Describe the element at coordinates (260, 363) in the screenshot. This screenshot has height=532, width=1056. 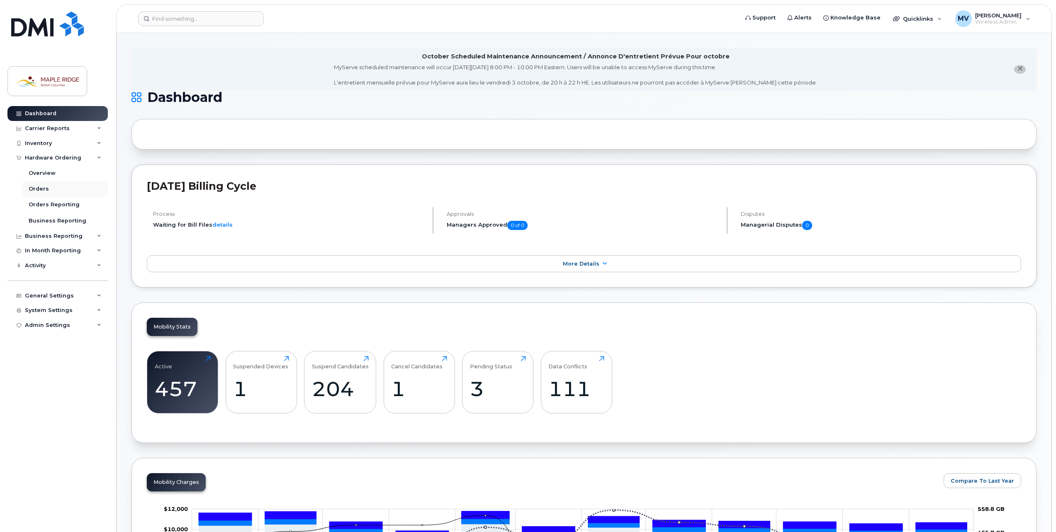
I see `div: Suspended Devices` at that location.